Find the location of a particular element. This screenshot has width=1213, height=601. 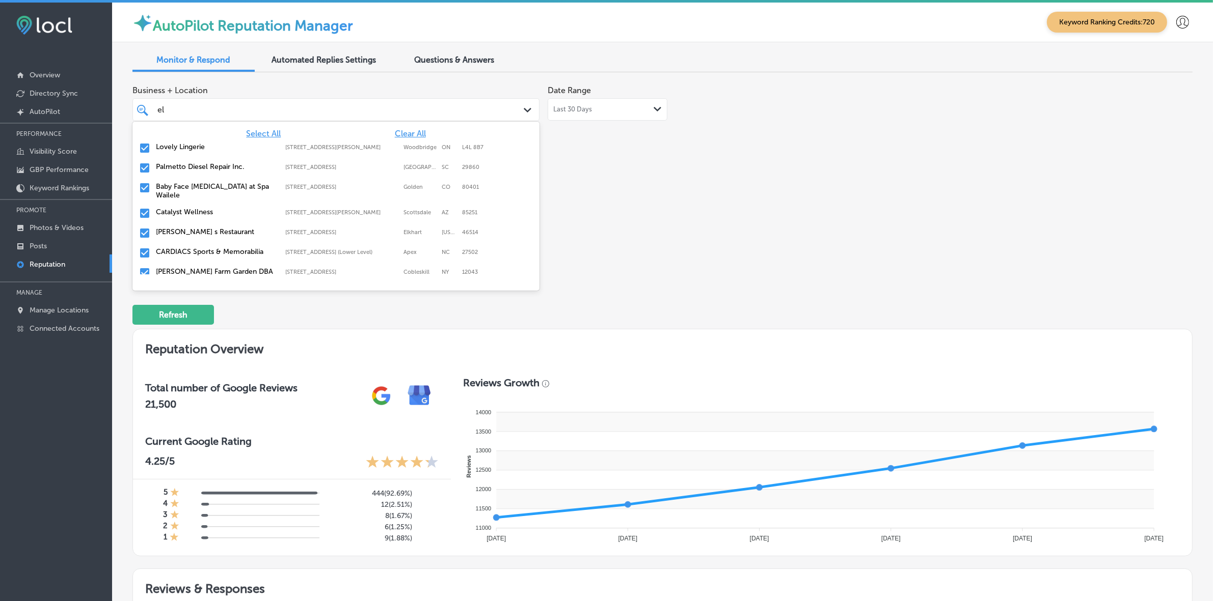

tspan: 14000 is located at coordinates (483, 413).